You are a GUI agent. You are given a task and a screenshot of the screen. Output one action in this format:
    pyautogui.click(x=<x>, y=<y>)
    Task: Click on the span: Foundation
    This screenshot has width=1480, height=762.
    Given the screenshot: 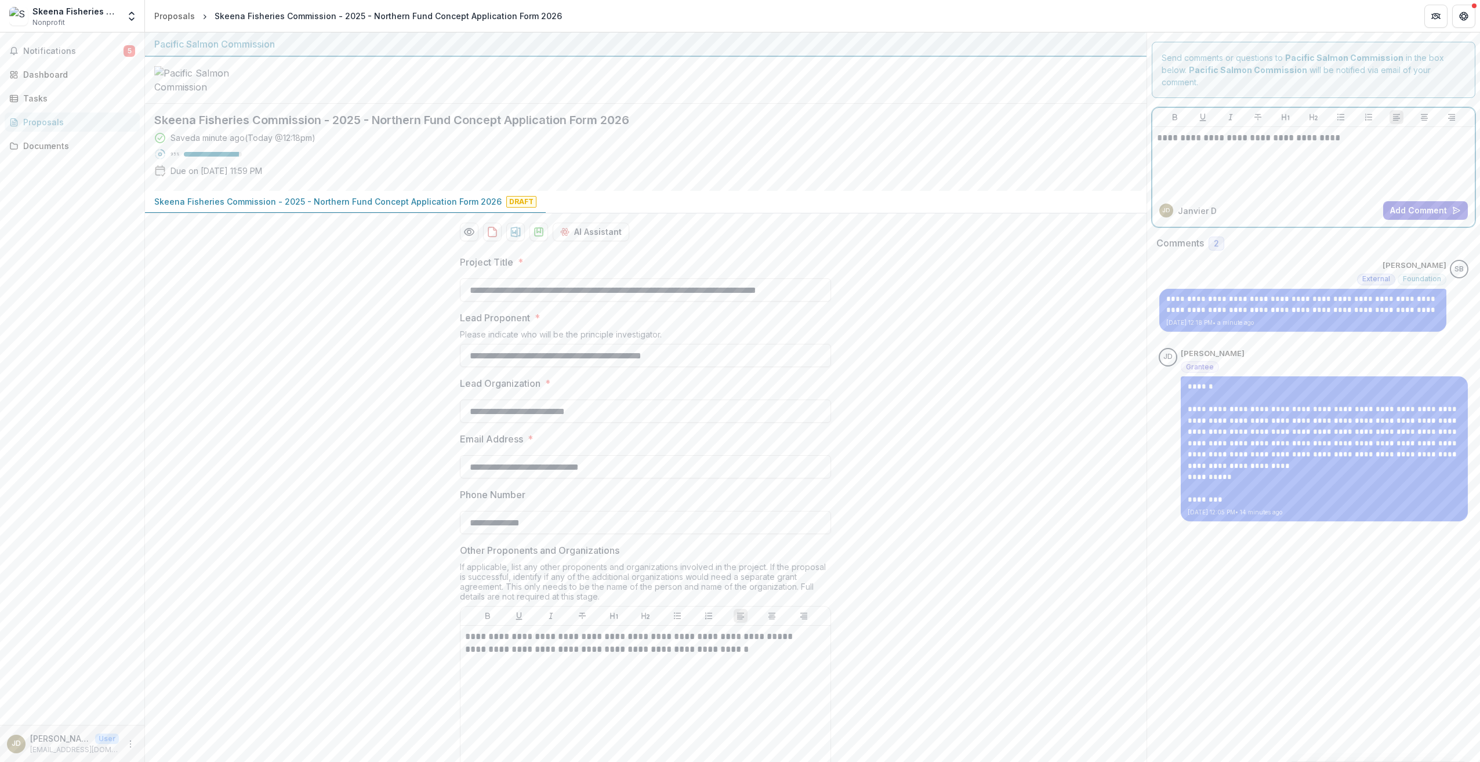 What is the action you would take?
    pyautogui.click(x=1422, y=279)
    